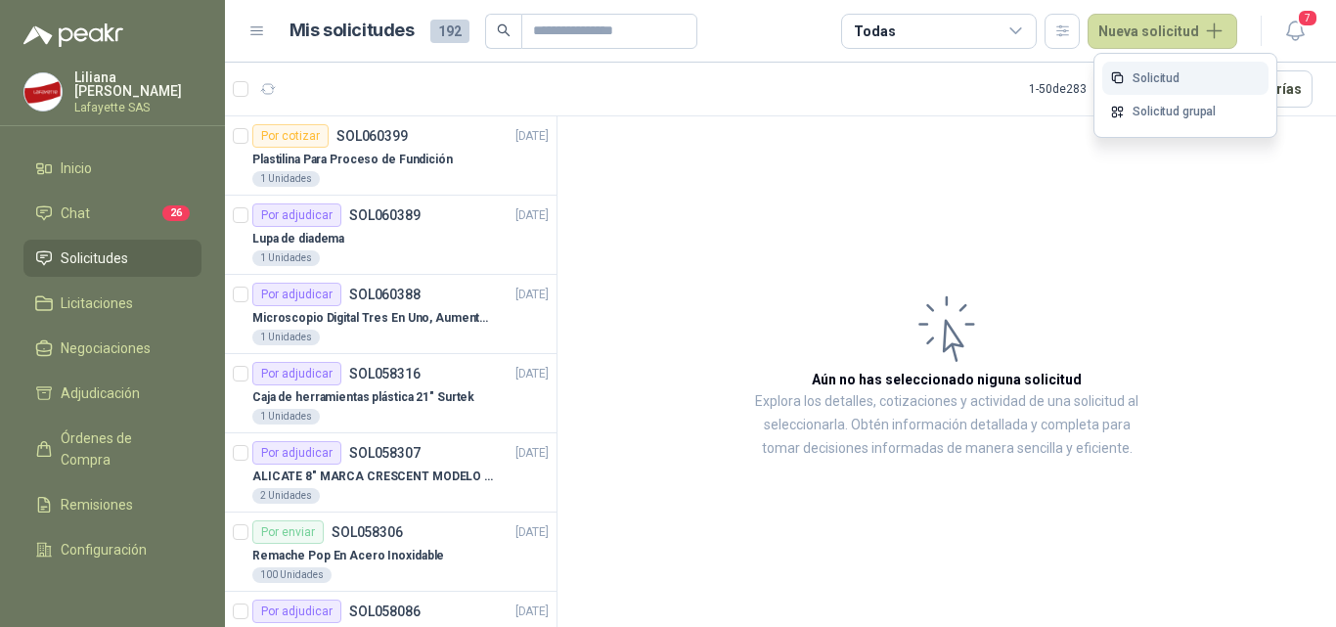  Describe the element at coordinates (97, 303) in the screenshot. I see `span: Licitaciones` at that location.